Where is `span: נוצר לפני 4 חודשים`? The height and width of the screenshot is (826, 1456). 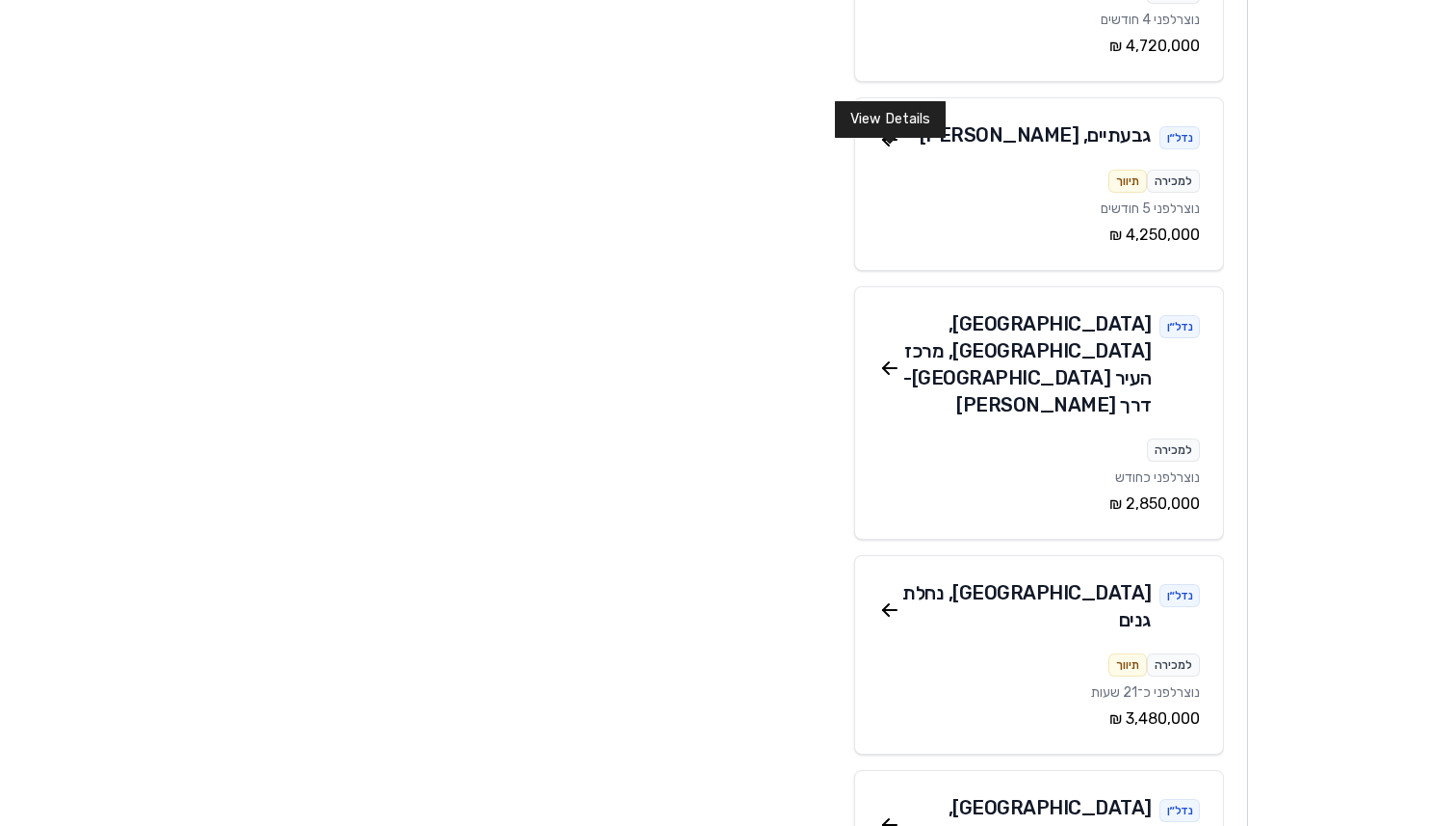 span: נוצר לפני 4 חודשים is located at coordinates (1150, 20).